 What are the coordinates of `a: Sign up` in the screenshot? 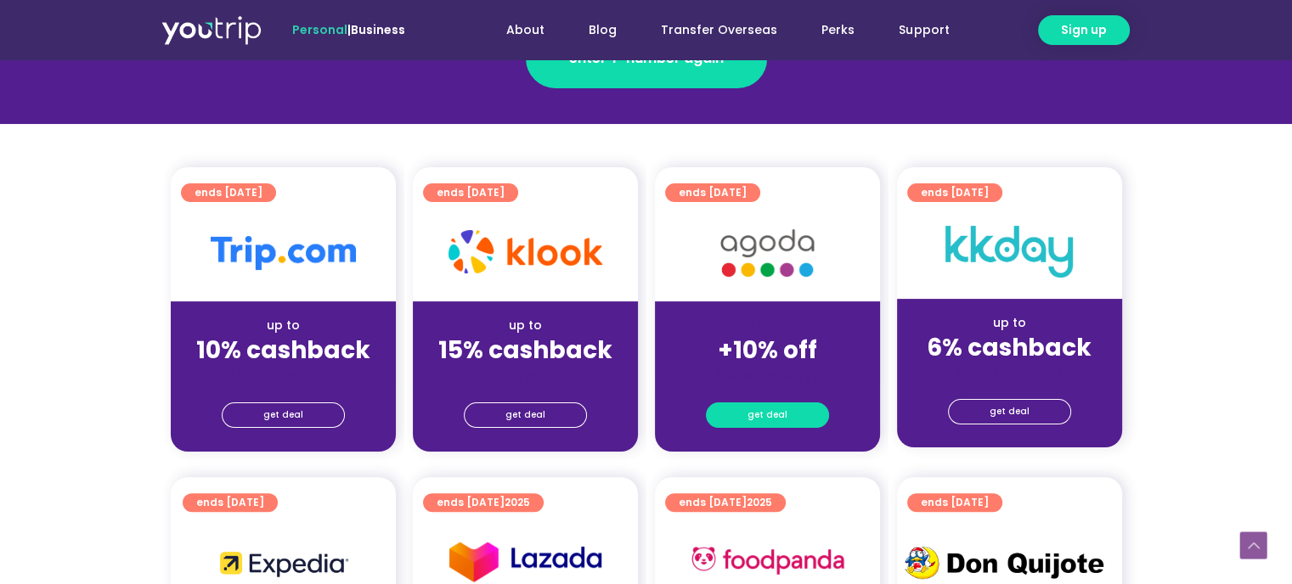 It's located at (1084, 30).